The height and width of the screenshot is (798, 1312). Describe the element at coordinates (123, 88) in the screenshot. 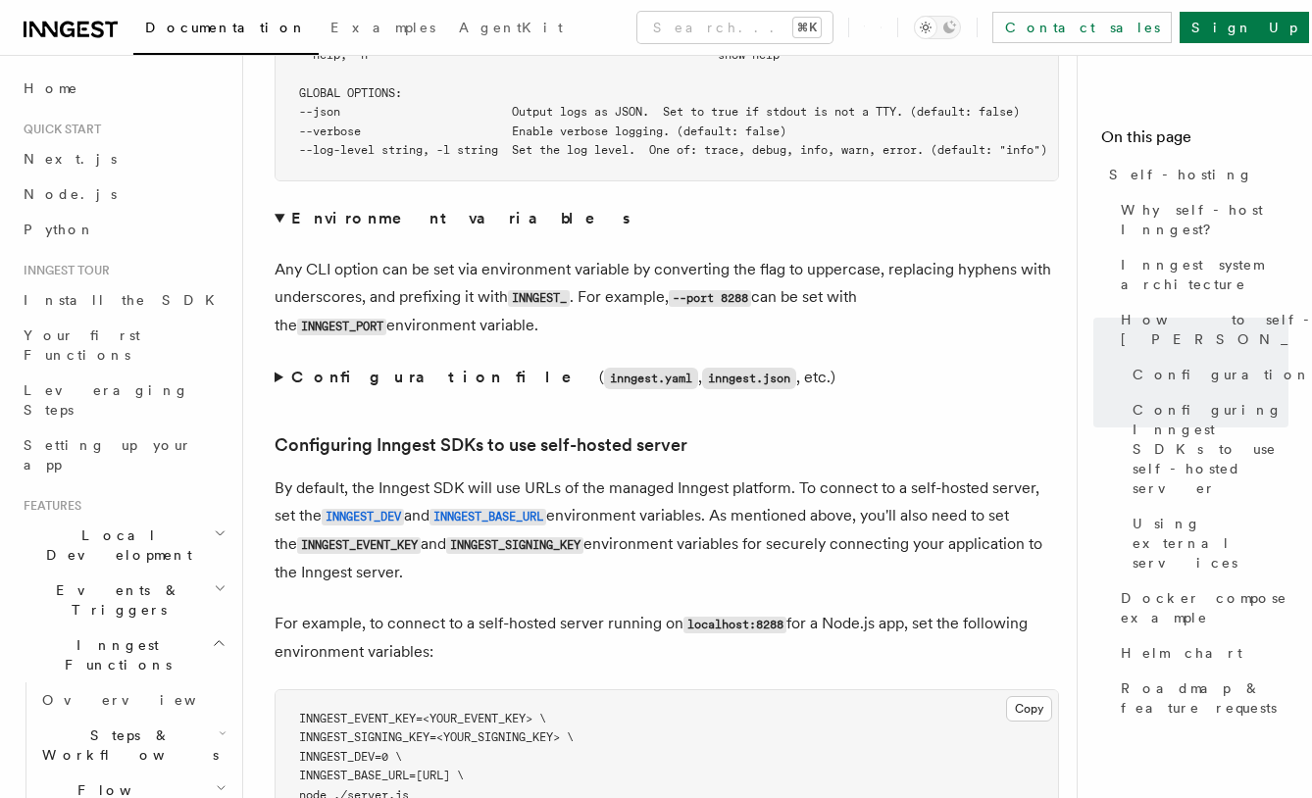

I see `a: Home` at that location.